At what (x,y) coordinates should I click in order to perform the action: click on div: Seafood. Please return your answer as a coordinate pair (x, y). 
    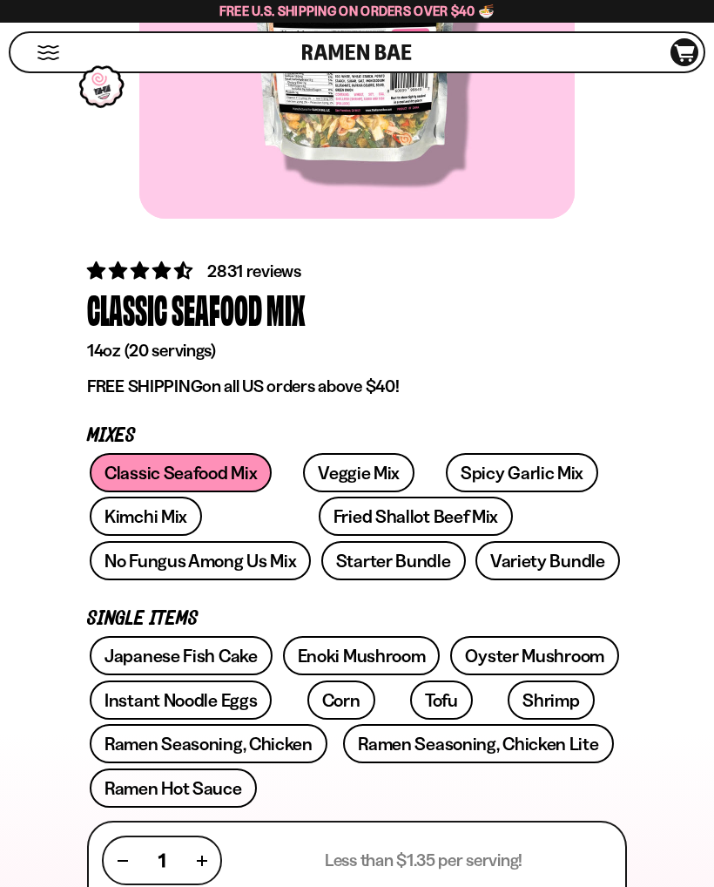
    Looking at the image, I should click on (217, 309).